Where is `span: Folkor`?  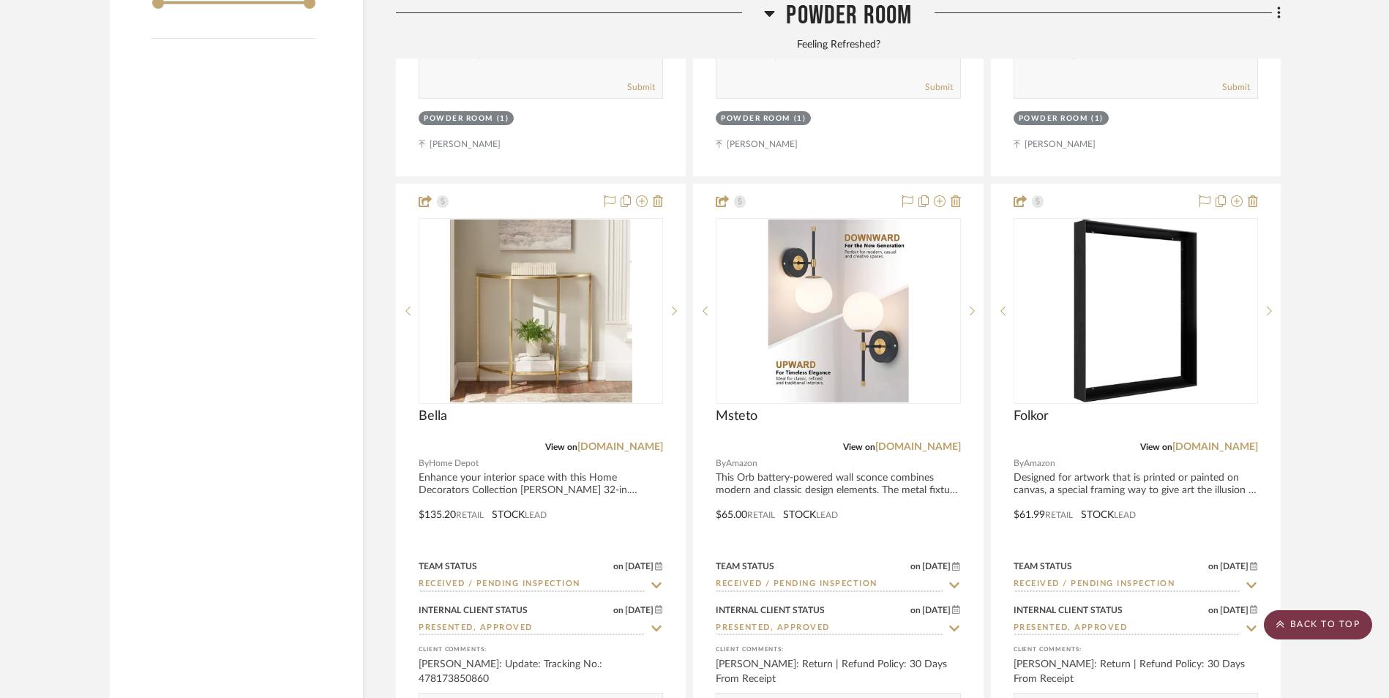
span: Folkor is located at coordinates (1031, 416).